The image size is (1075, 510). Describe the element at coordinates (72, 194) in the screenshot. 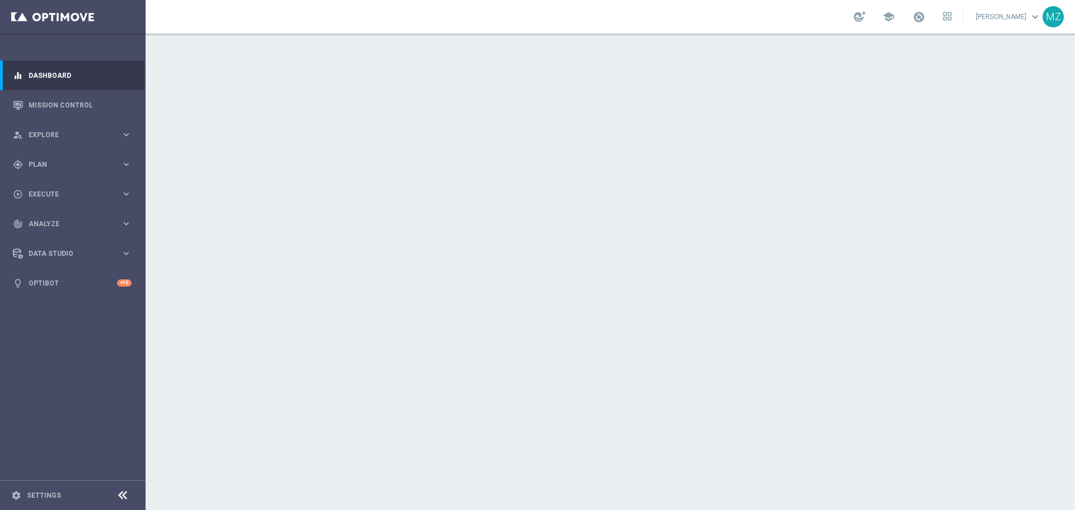

I see `button: play_circle_outline Execute keyboard_arrow_right` at that location.